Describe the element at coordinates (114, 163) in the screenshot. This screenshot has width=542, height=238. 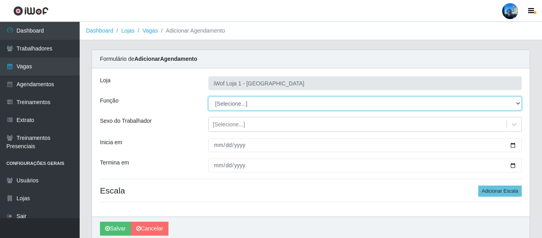
I see `label: Termina em` at that location.